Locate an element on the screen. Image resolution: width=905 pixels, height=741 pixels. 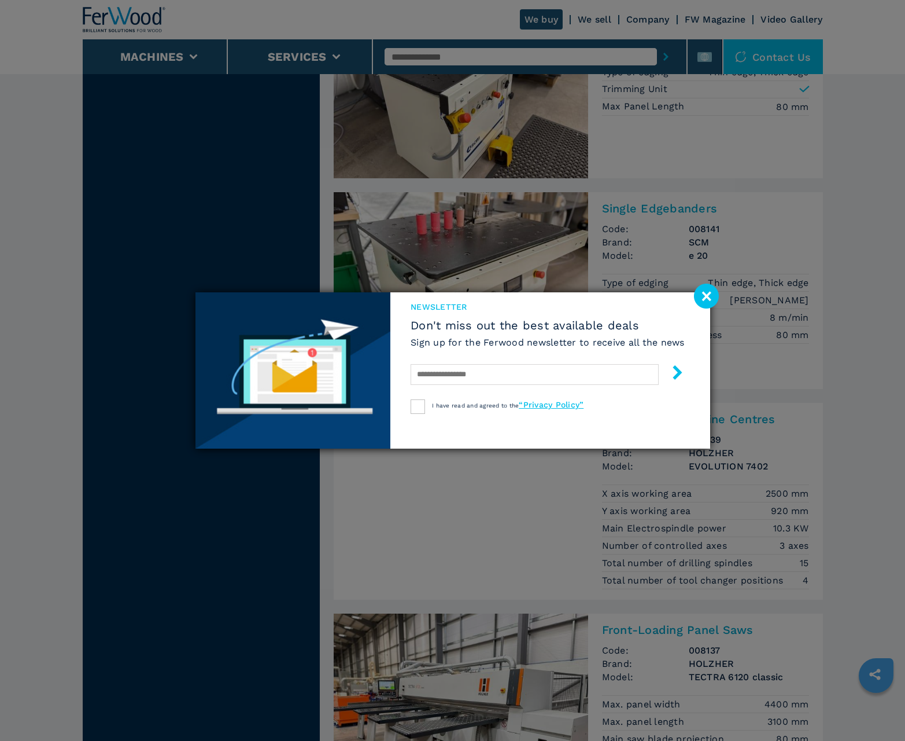
a: “Privacy Policy” is located at coordinates (551, 404).